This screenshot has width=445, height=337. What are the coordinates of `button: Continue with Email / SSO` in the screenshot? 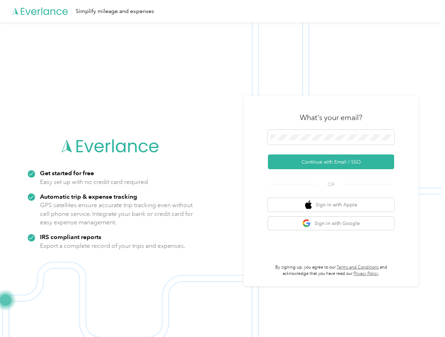 It's located at (331, 162).